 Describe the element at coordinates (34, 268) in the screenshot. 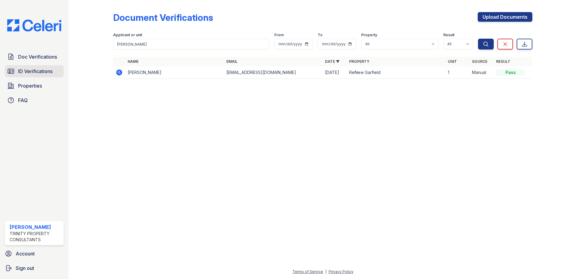

I see `a: Sign out` at that location.